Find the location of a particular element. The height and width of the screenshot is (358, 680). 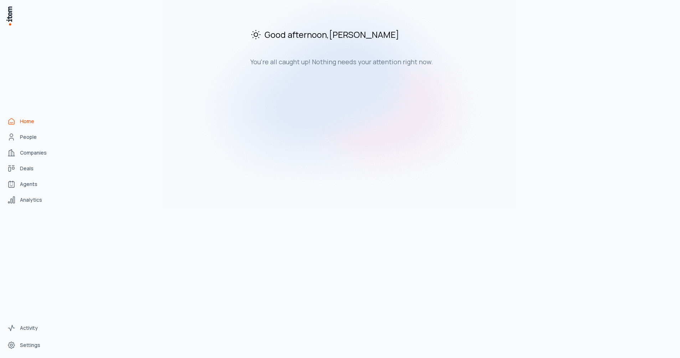

span: People is located at coordinates (28, 137).